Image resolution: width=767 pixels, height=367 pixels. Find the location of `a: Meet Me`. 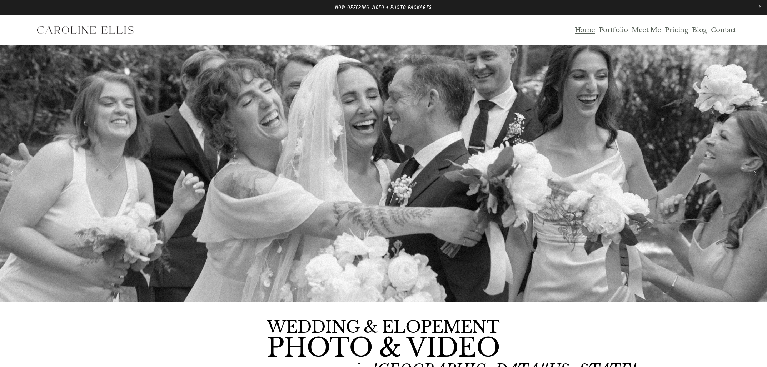

a: Meet Me is located at coordinates (647, 30).